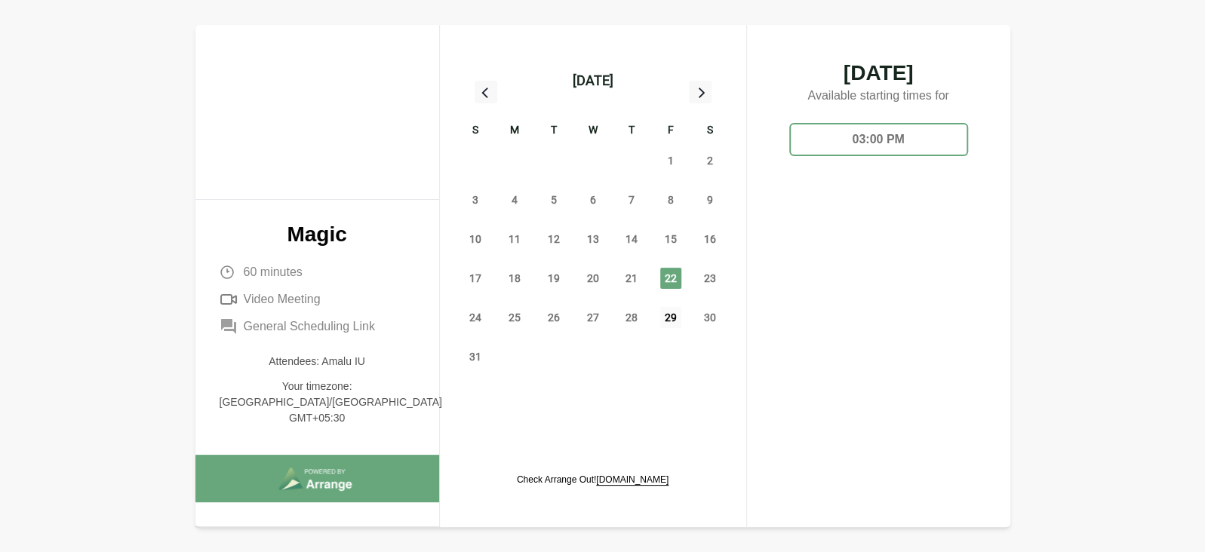  I want to click on span: Wednesday, August 20, 2025, so click(592, 278).